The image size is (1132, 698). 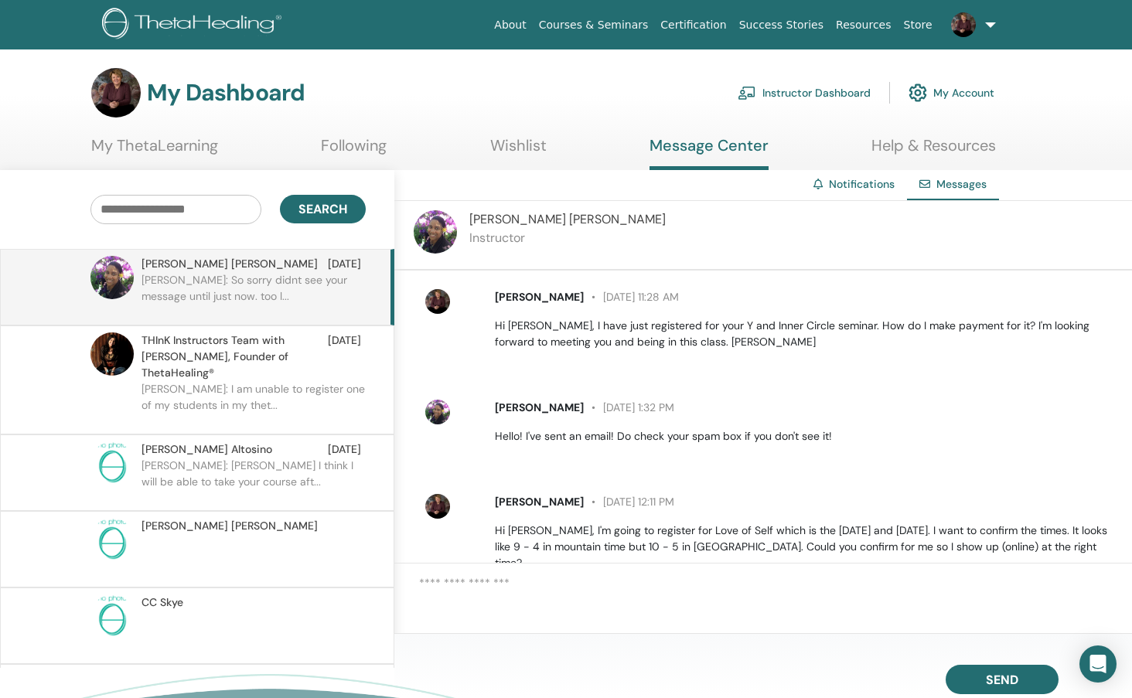 I want to click on a: Wishlist, so click(x=518, y=151).